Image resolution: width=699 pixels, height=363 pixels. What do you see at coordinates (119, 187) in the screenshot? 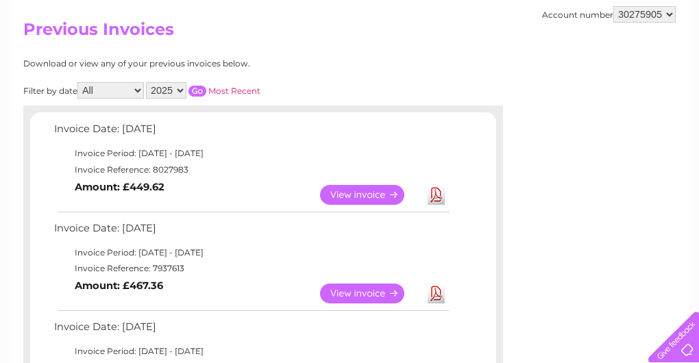
I see `b: Amount: £449.62` at bounding box center [119, 187].